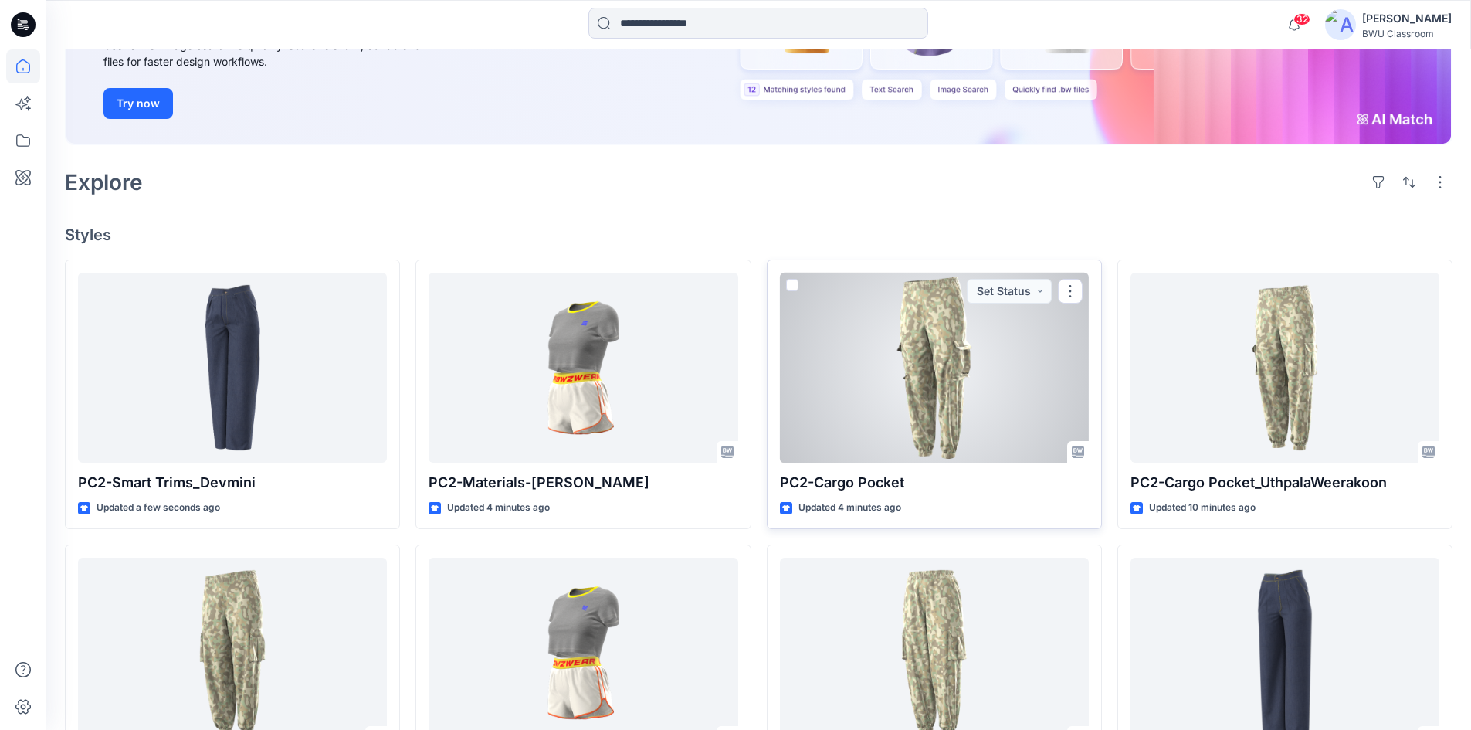  I want to click on p: Updated 10 minutes ago, so click(1202, 507).